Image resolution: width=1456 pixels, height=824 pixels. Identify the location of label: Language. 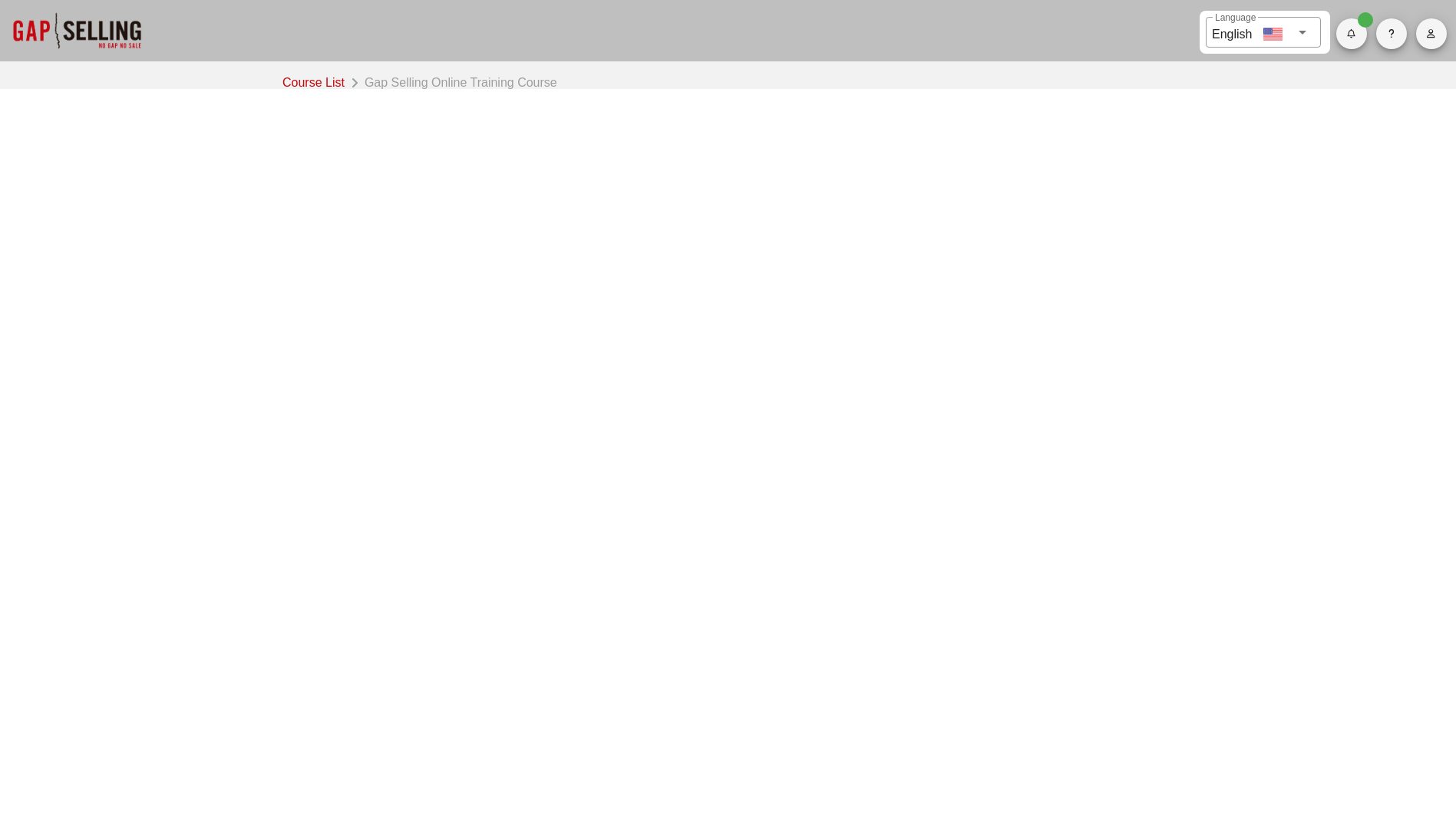
(1235, 18).